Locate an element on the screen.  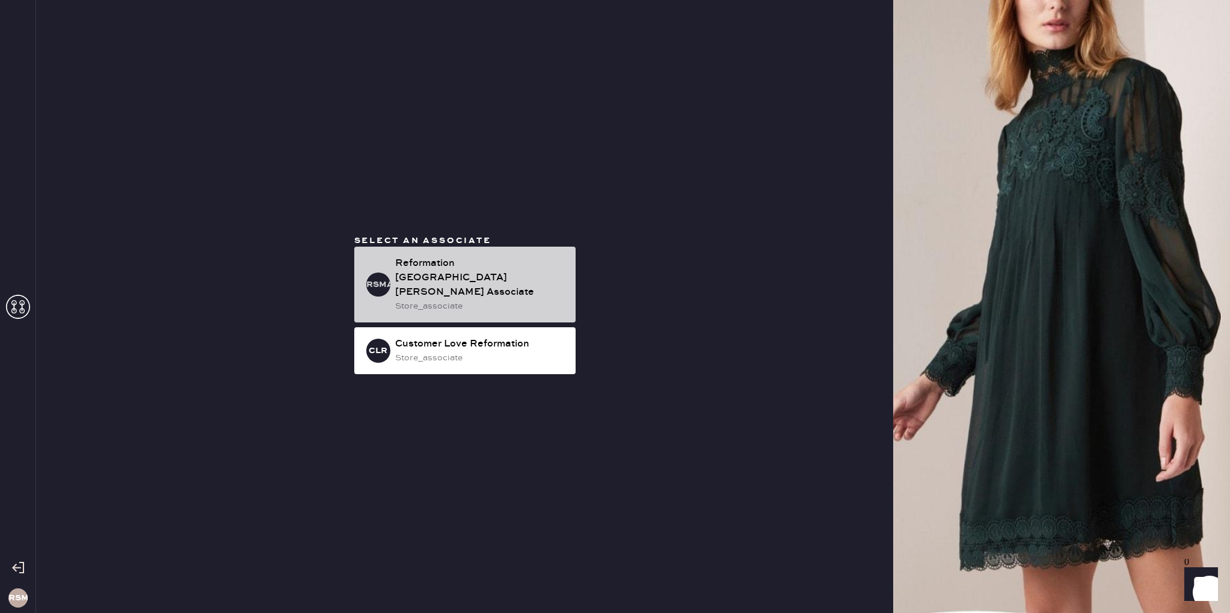
div: Customer Love Reformation is located at coordinates (481, 344).